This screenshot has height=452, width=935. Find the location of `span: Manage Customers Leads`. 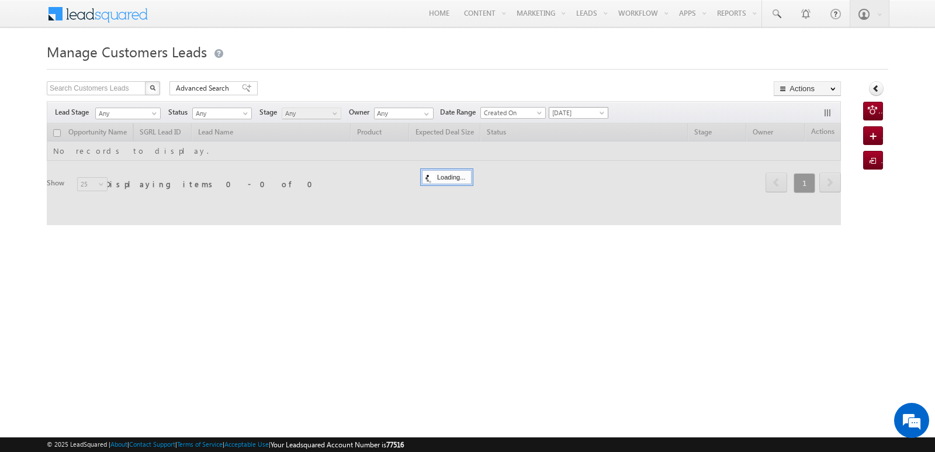

span: Manage Customers Leads is located at coordinates (127, 51).